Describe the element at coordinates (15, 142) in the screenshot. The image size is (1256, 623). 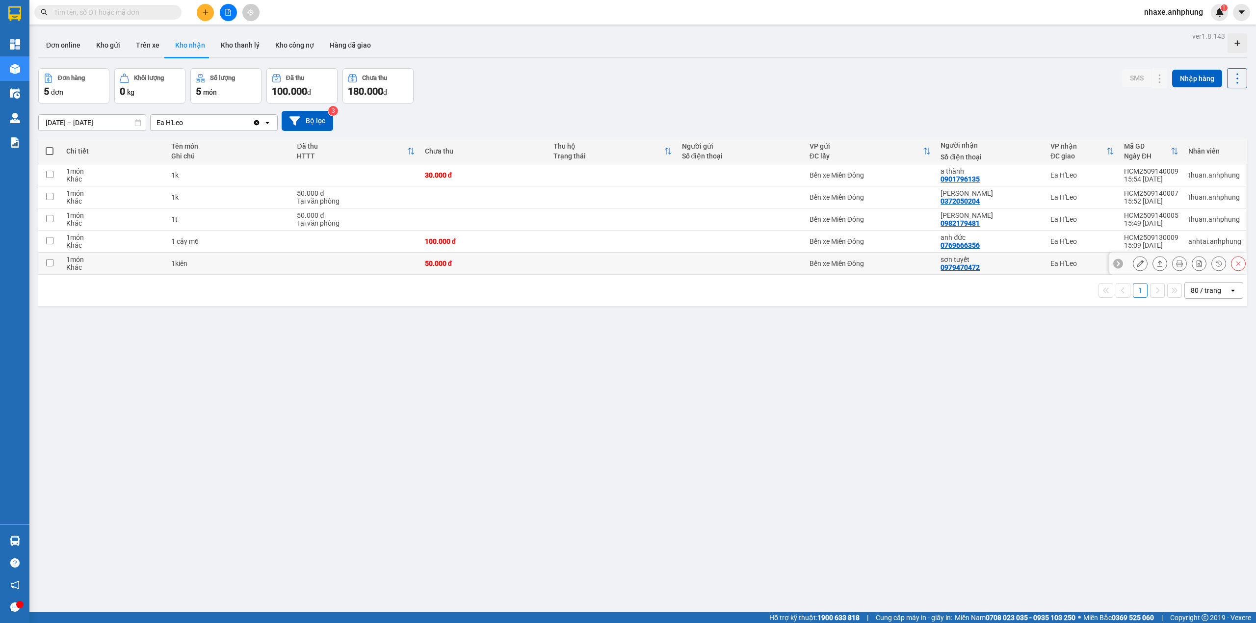
I see `img: solution-icon` at that location.